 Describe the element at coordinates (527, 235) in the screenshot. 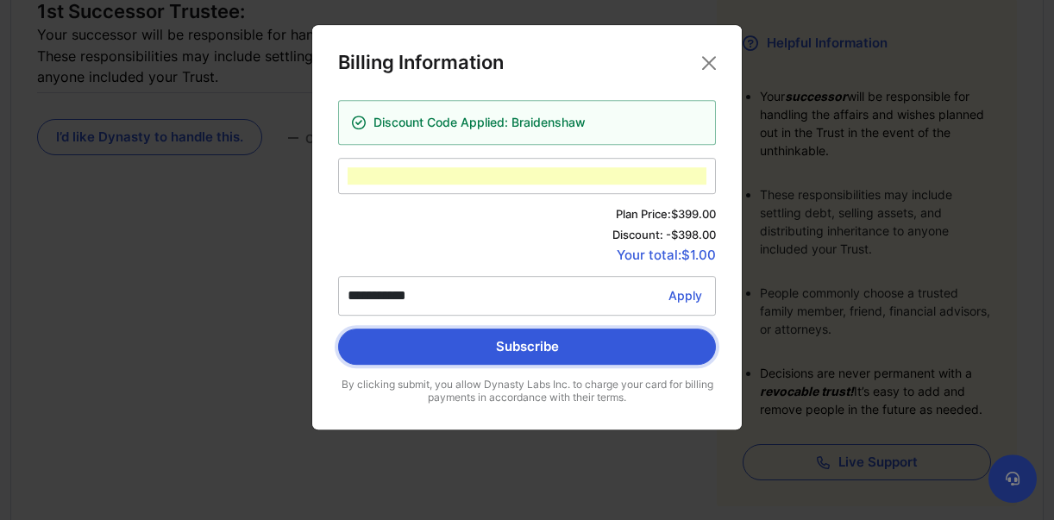

I see `span: Discount: - $398.00` at that location.